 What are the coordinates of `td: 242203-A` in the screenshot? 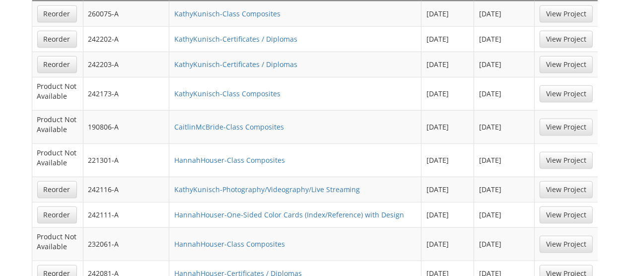 It's located at (126, 64).